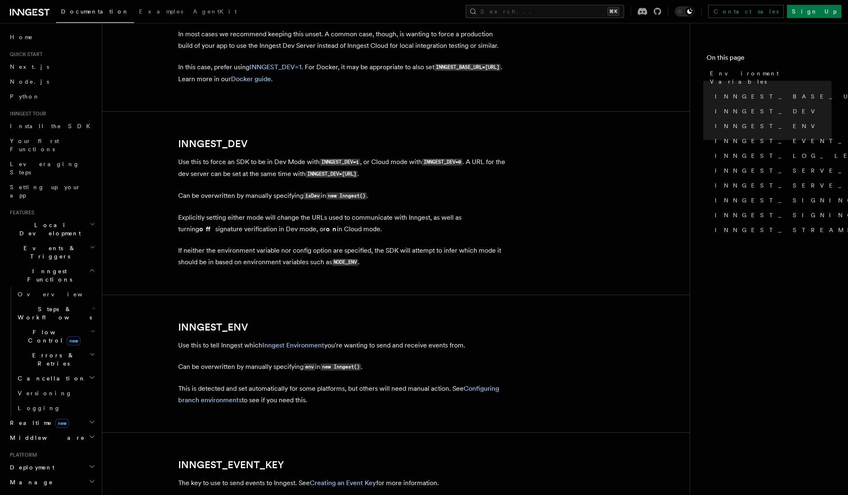  What do you see at coordinates (343, 346) in the screenshot?
I see `p: Use this to tell Inngest which you're wanting to send and receive events from.` at bounding box center [343, 346].